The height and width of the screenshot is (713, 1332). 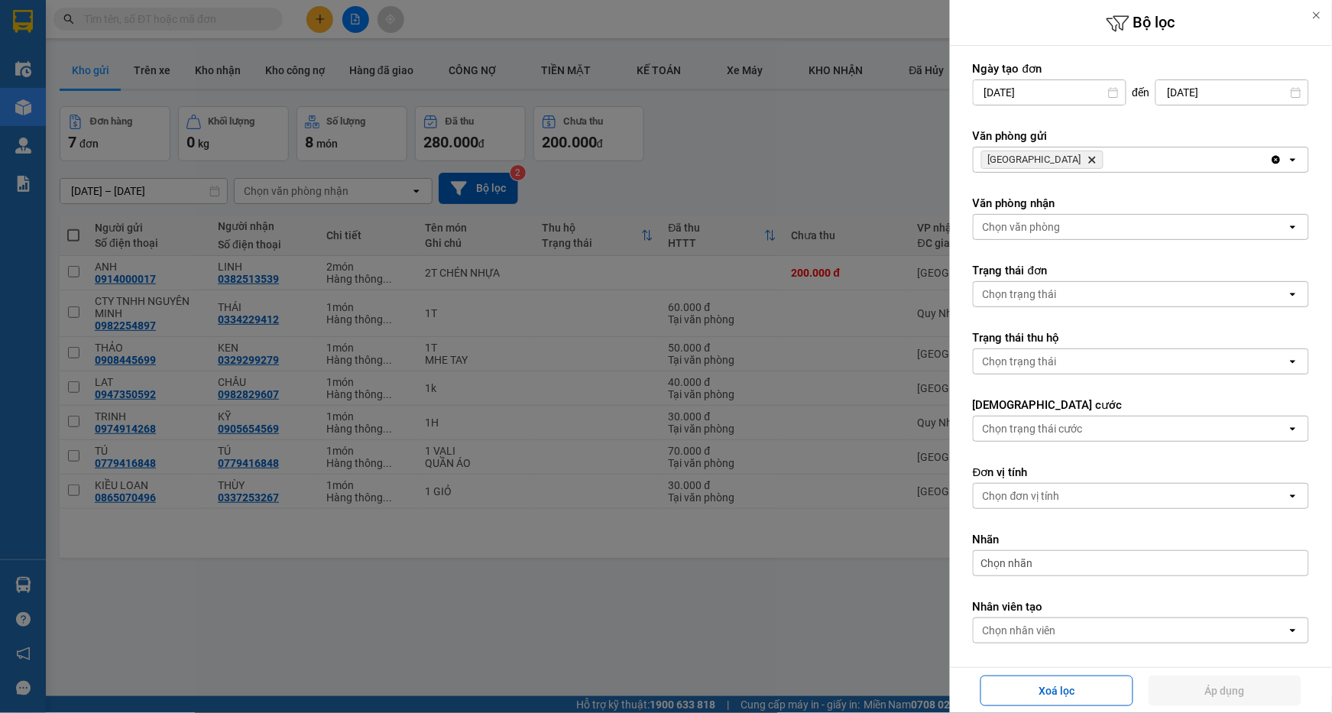 I want to click on label: Trạng thái thu hộ, so click(x=1141, y=338).